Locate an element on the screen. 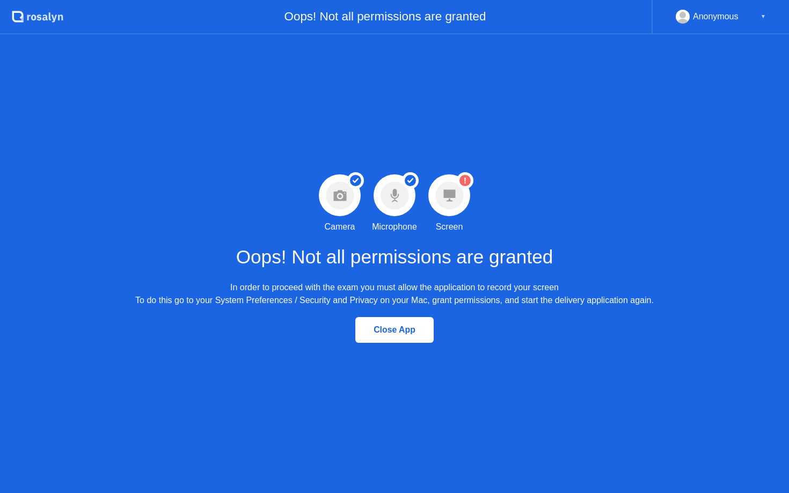  div: Screen is located at coordinates (449, 227).